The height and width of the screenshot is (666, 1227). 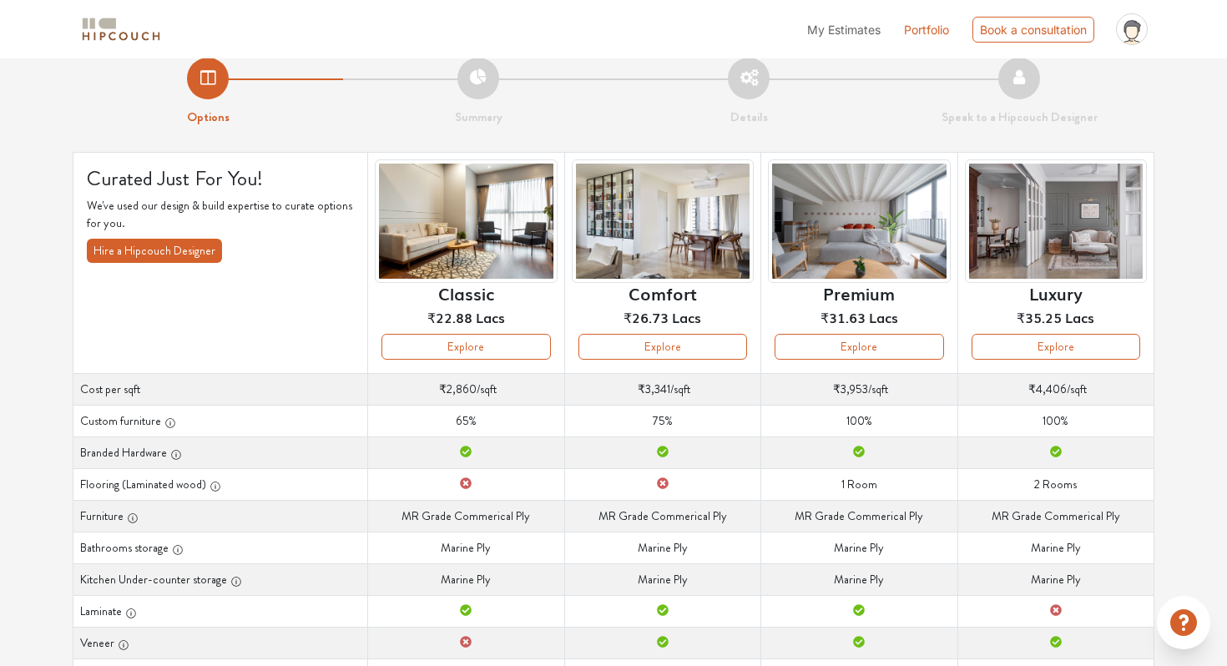 I want to click on td: 2 Rooms, so click(x=1055, y=484).